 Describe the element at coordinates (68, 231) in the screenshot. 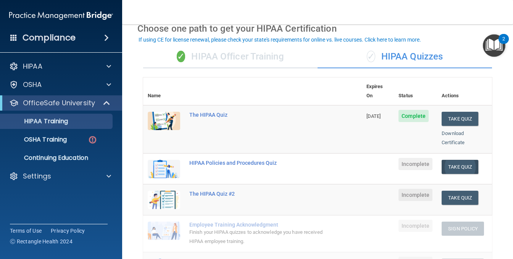

I see `a: Privacy Policy` at that location.